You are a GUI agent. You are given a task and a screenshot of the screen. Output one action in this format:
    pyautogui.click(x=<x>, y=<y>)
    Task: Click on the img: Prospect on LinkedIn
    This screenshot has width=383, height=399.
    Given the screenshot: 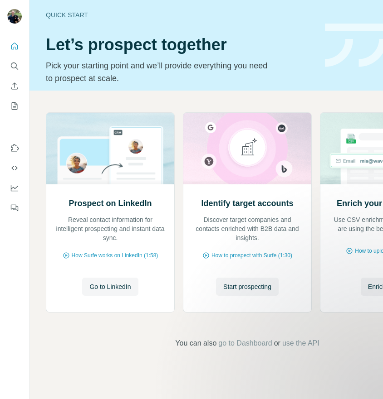 What is the action you would take?
    pyautogui.click(x=110, y=149)
    